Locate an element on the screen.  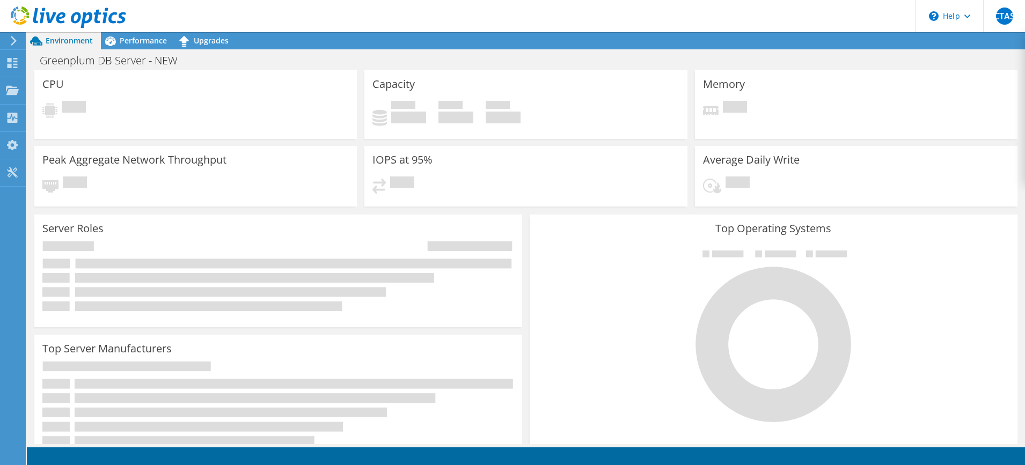
h3: Peak Aggregate Network Throughput is located at coordinates (134, 160).